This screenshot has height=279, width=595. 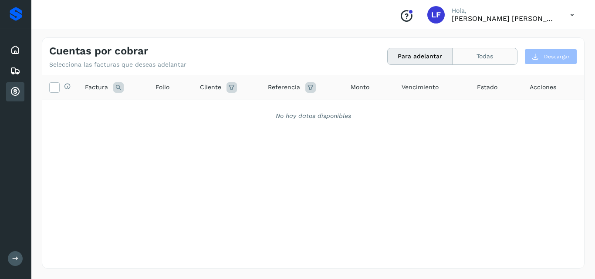 What do you see at coordinates (420, 56) in the screenshot?
I see `button: Para adelantar` at bounding box center [420, 56].